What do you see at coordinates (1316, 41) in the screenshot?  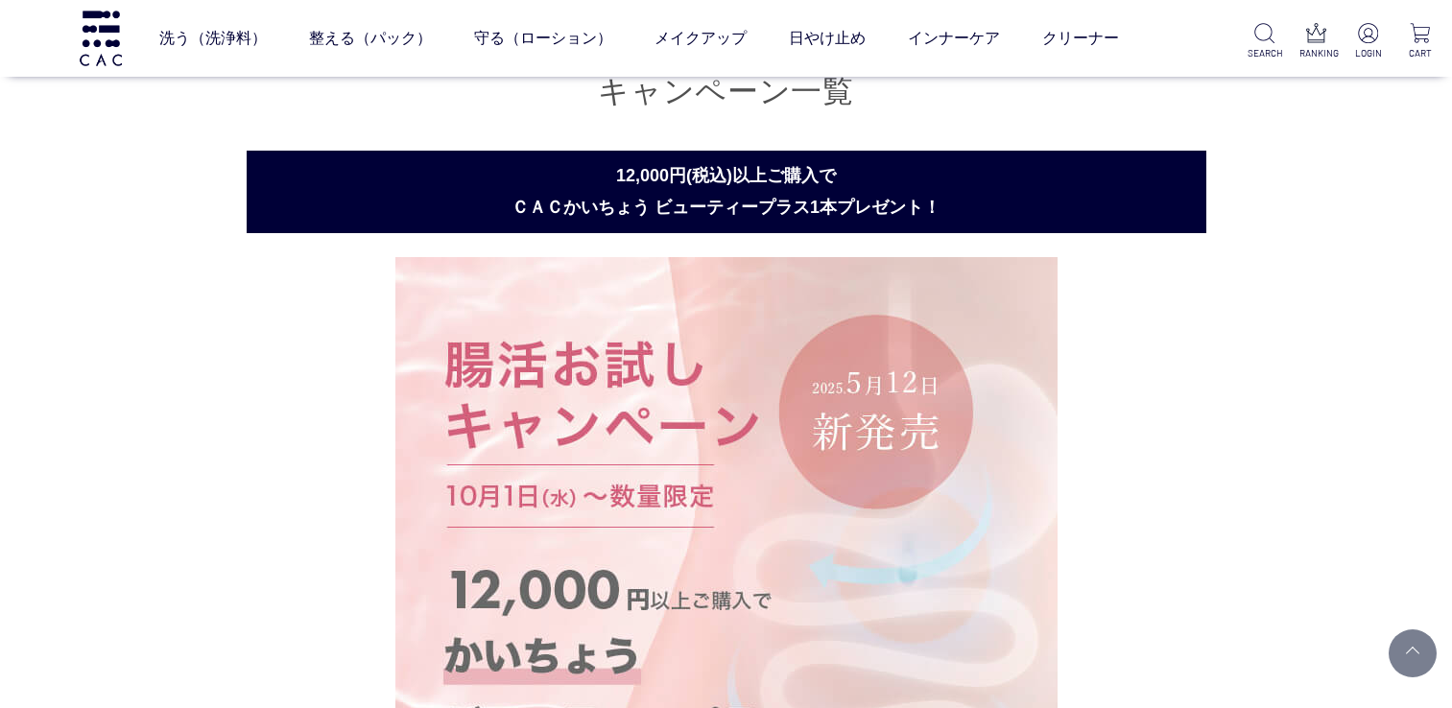 I see `a: RANKING` at bounding box center [1316, 41].